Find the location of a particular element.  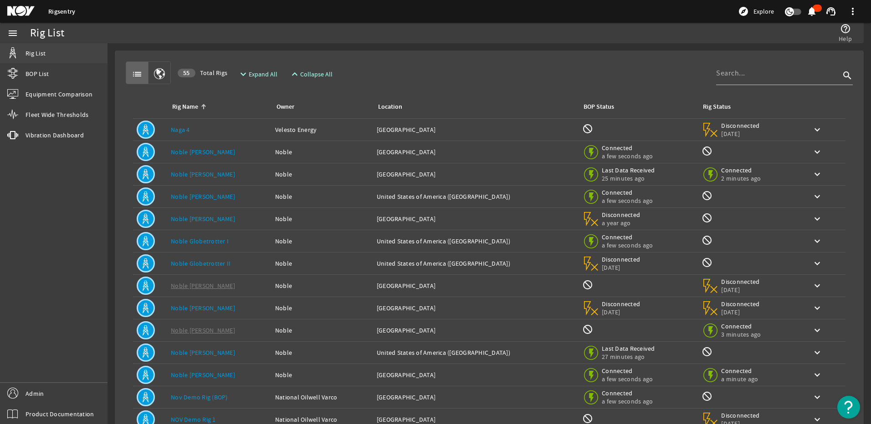

span: Explore is located at coordinates (763, 11).